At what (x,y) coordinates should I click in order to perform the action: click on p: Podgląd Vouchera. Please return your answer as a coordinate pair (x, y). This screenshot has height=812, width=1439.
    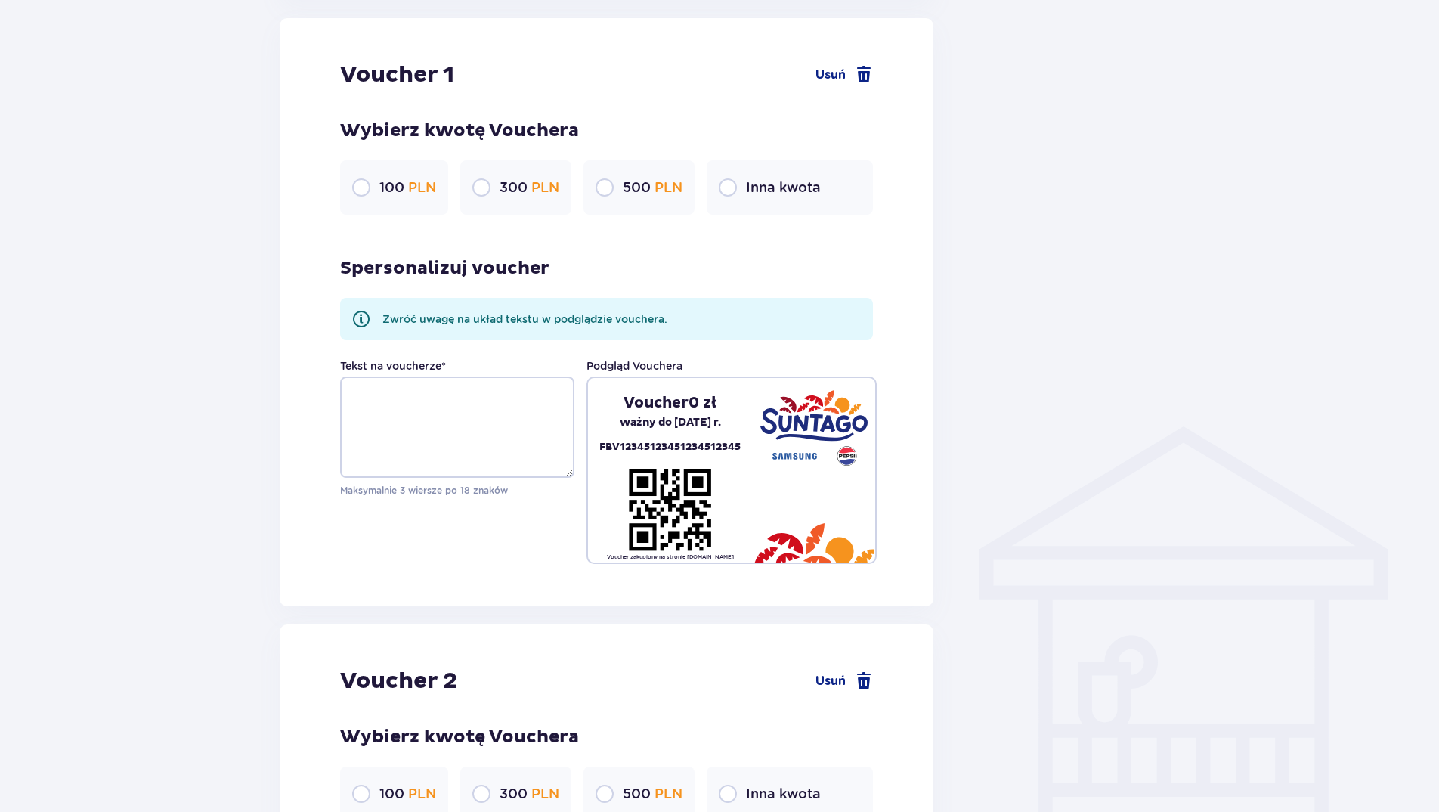
    Looking at the image, I should click on (634, 366).